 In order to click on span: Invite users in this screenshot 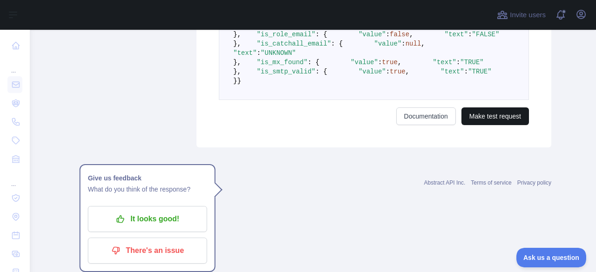, I will do `click(527, 15)`.